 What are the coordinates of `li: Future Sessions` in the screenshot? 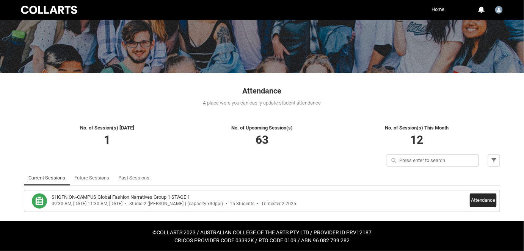 It's located at (92, 178).